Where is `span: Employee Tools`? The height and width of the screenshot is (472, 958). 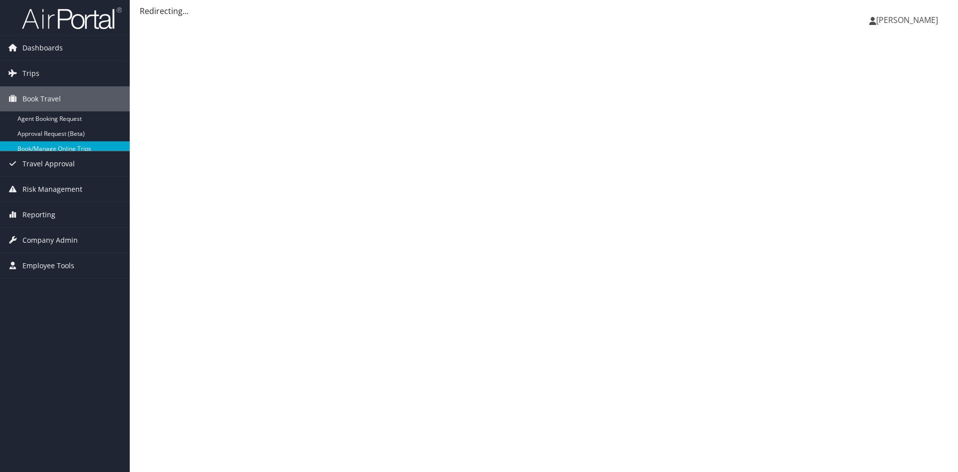 span: Employee Tools is located at coordinates (48, 266).